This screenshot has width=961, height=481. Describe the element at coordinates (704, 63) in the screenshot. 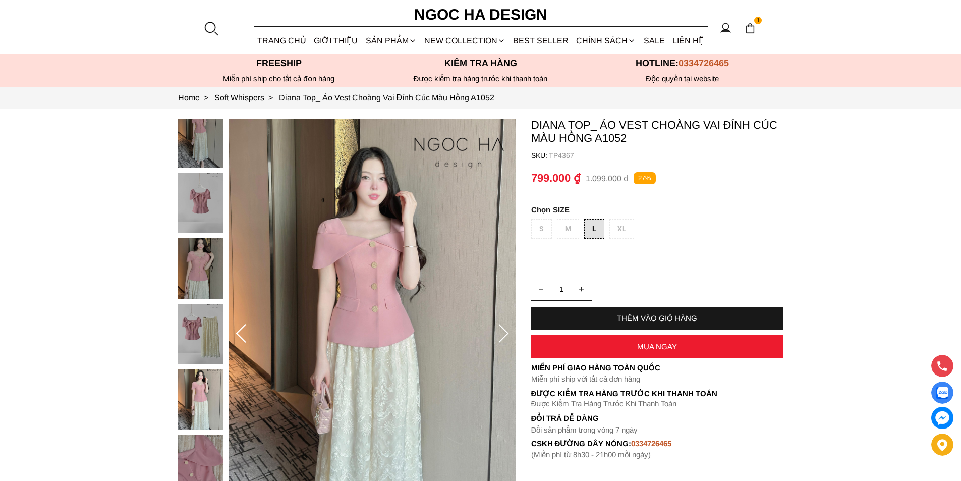

I see `span: 0334726465` at that location.